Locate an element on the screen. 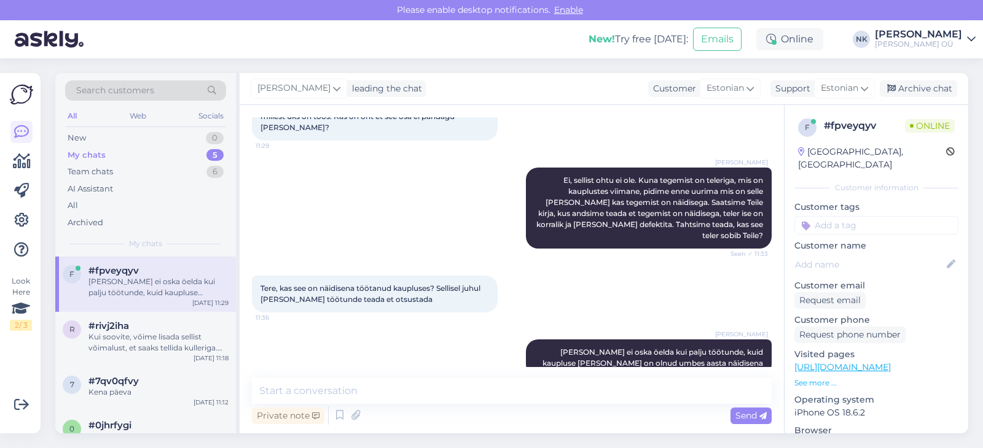 The height and width of the screenshot is (448, 983). div: 6 is located at coordinates (215, 172).